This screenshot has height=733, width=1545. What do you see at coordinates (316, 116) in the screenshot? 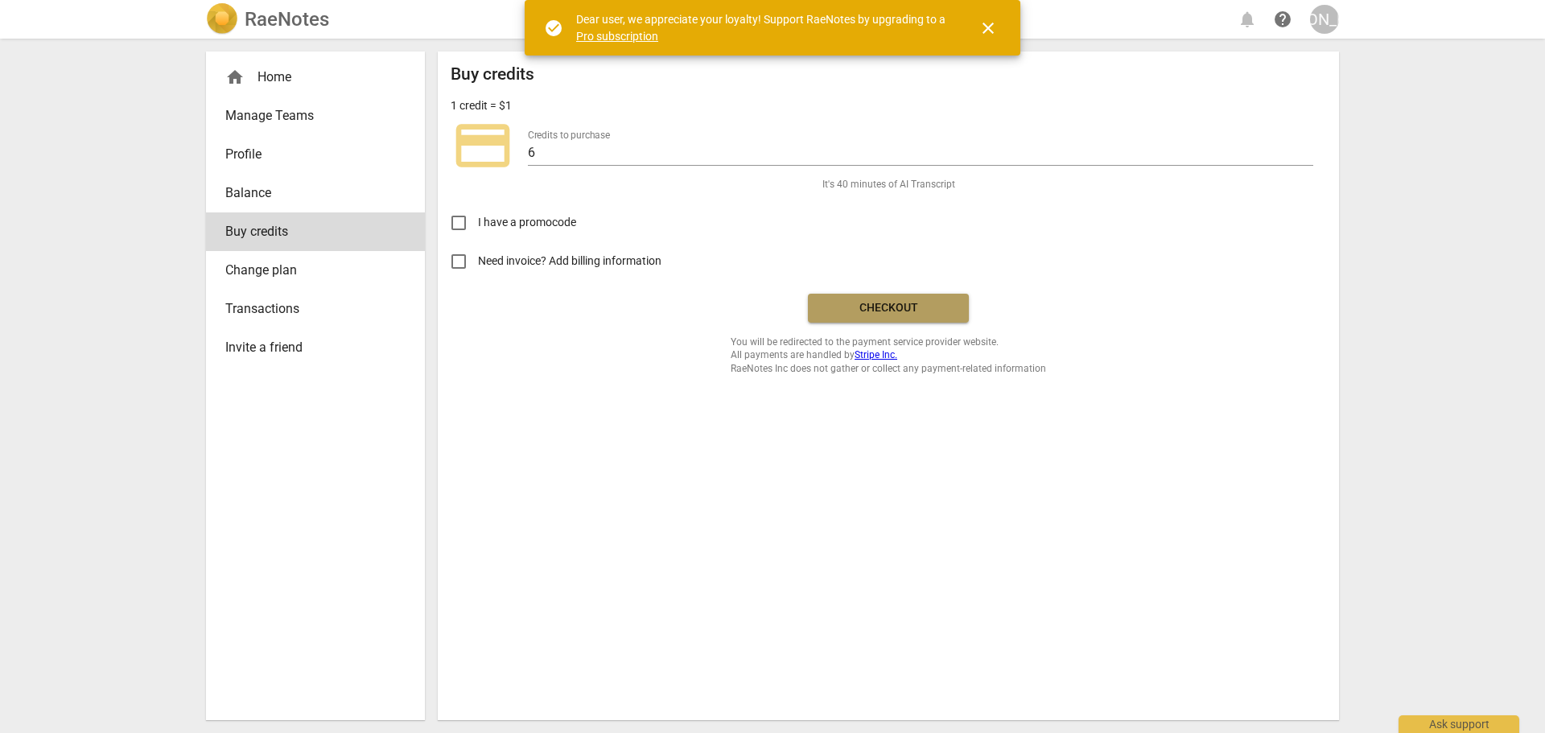
I see `a: Manage Teams` at bounding box center [316, 116].